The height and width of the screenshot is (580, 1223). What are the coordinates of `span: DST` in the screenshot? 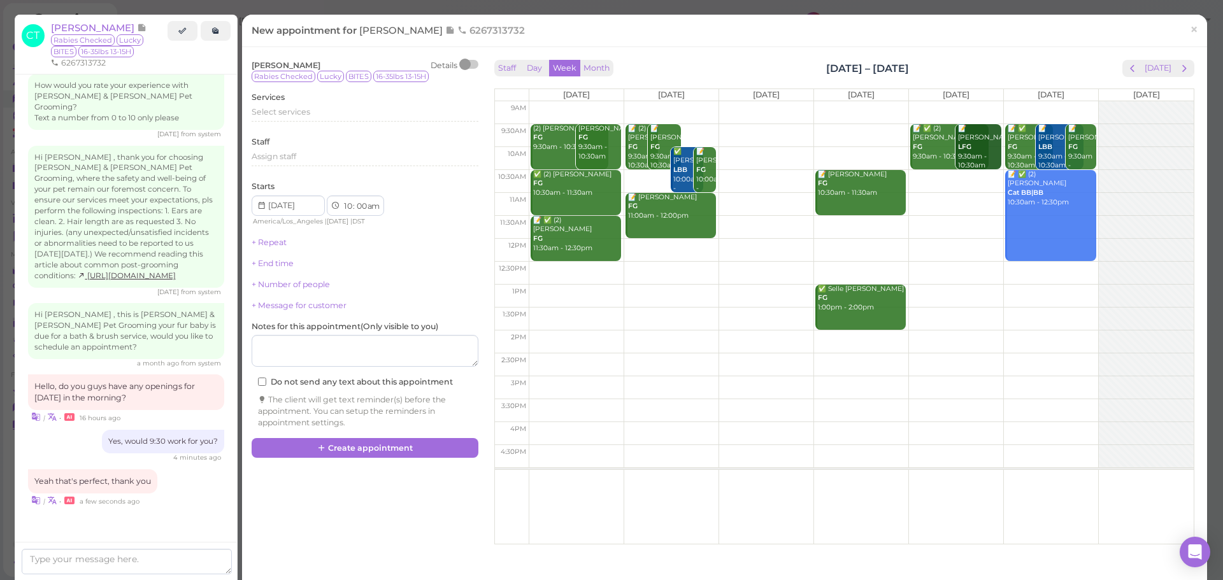 It's located at (358, 221).